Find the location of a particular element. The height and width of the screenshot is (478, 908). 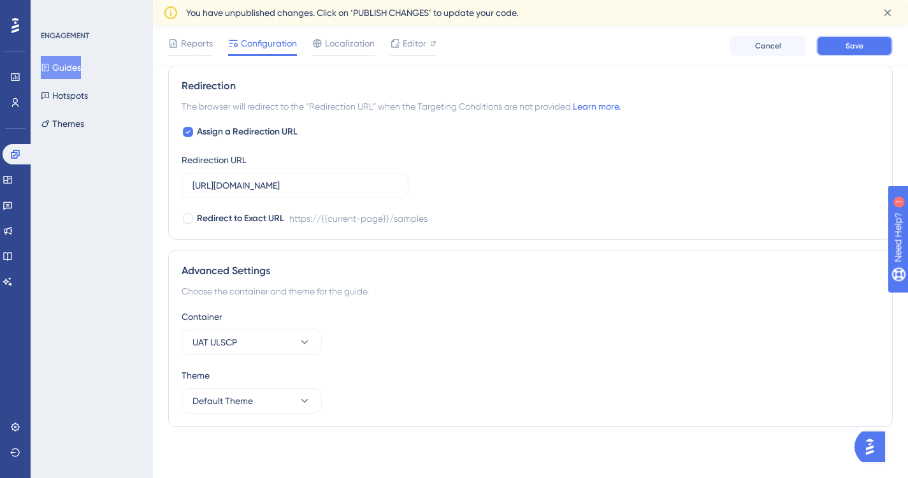

span: Redirect to Exact URL is located at coordinates (240, 219).